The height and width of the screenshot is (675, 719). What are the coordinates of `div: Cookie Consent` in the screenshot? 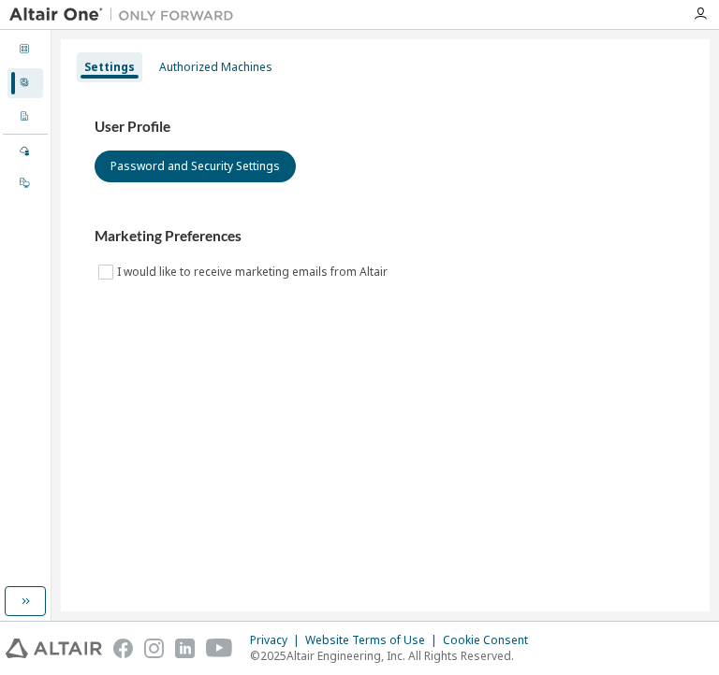 It's located at (490, 641).